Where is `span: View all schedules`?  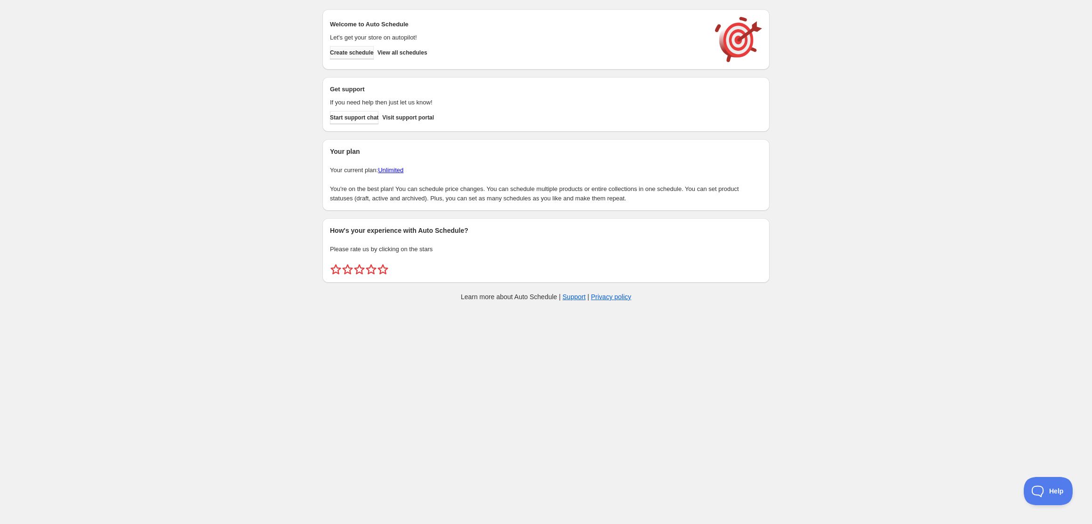
span: View all schedules is located at coordinates (402, 53).